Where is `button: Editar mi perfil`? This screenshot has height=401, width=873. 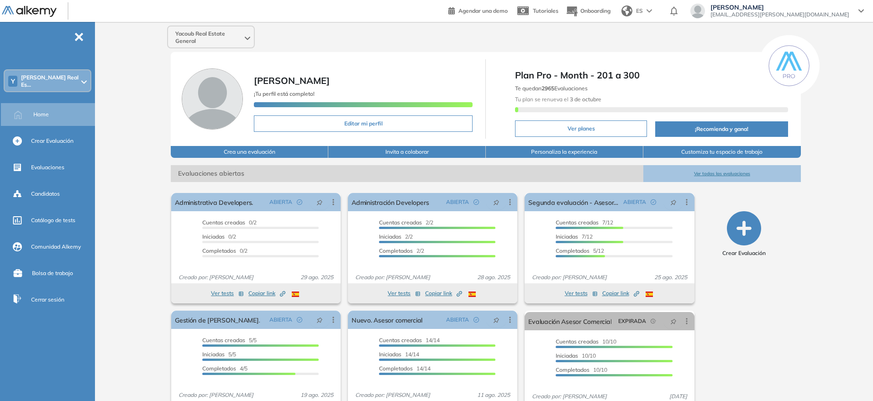
button: Editar mi perfil is located at coordinates (363, 124).